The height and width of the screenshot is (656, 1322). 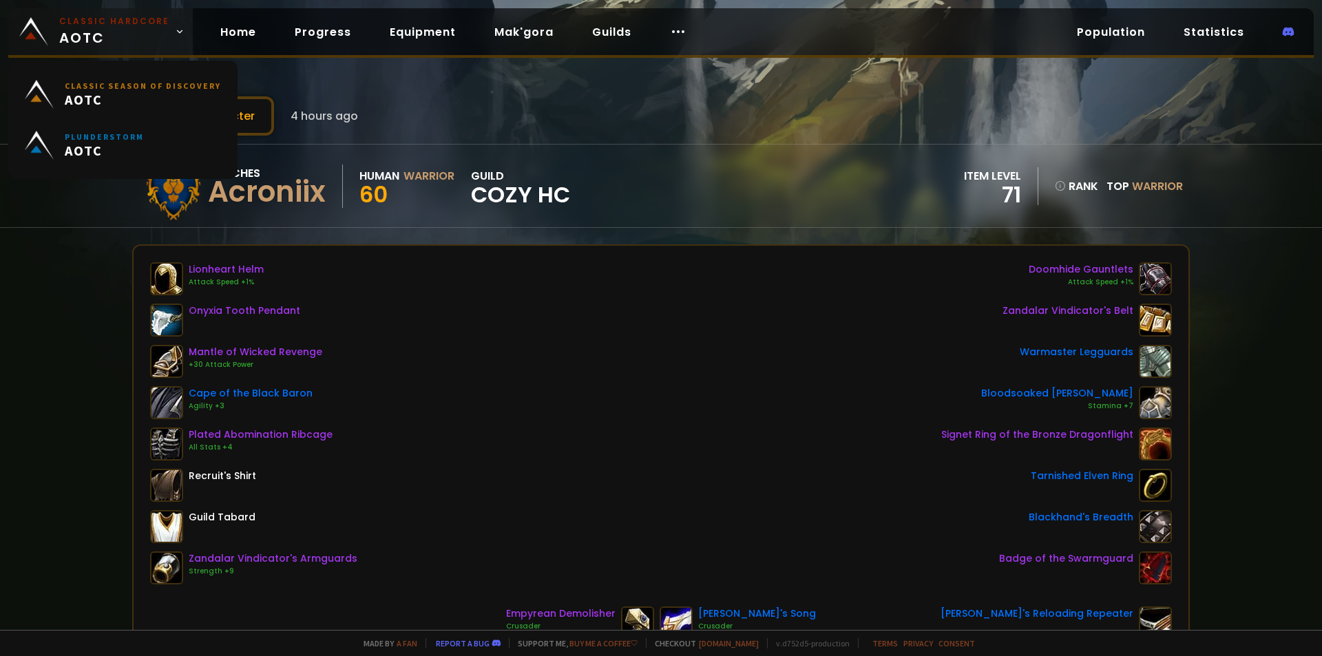 What do you see at coordinates (1081, 517) in the screenshot?
I see `div: Blackhand's Breadth` at bounding box center [1081, 517].